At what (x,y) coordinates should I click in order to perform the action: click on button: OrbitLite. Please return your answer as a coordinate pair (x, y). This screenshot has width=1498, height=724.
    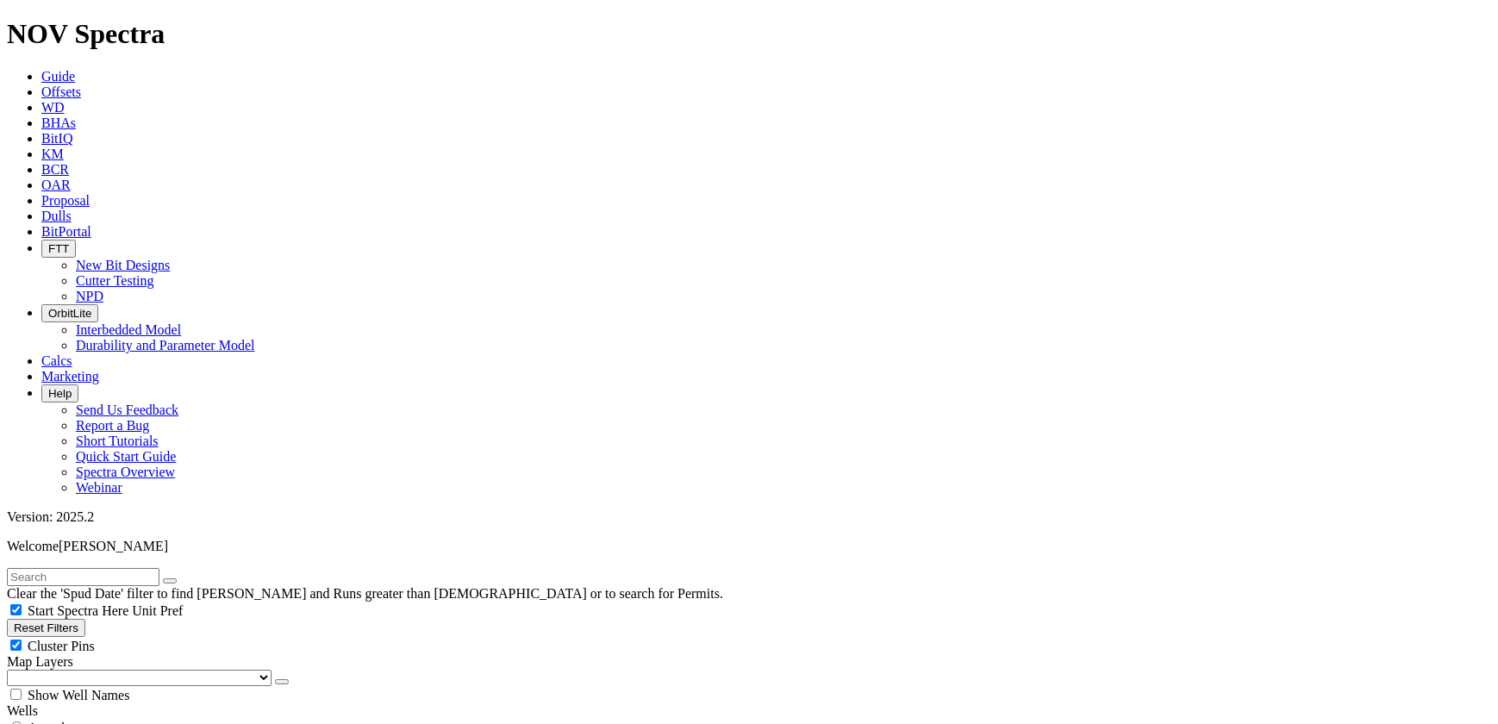
    Looking at the image, I should click on (70, 313).